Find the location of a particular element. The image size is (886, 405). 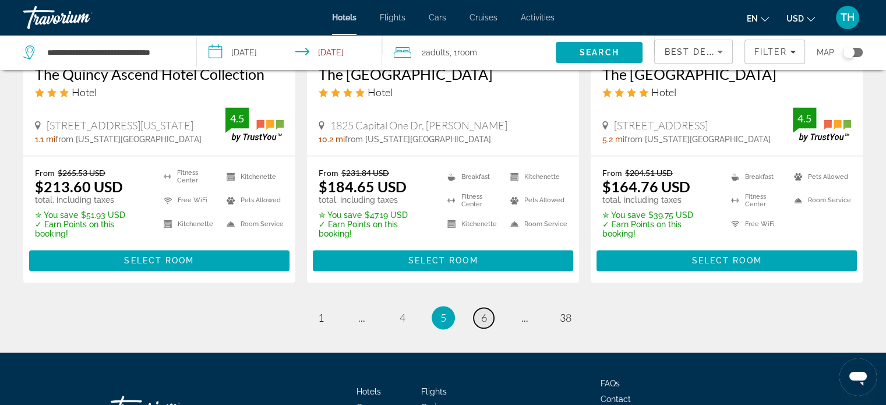

span: FAQs is located at coordinates (610, 383).